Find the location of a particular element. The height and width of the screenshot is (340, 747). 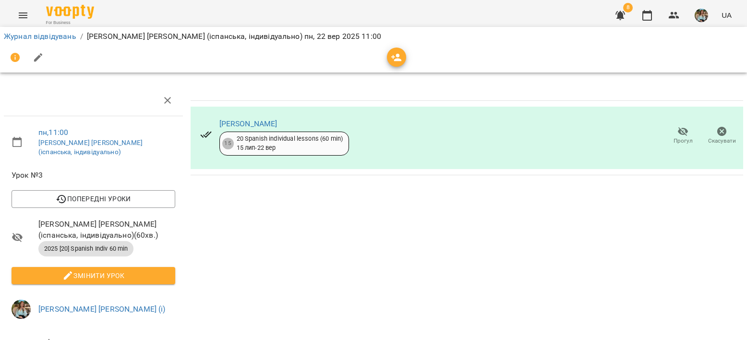

nav: breadcrumb is located at coordinates (373, 36).